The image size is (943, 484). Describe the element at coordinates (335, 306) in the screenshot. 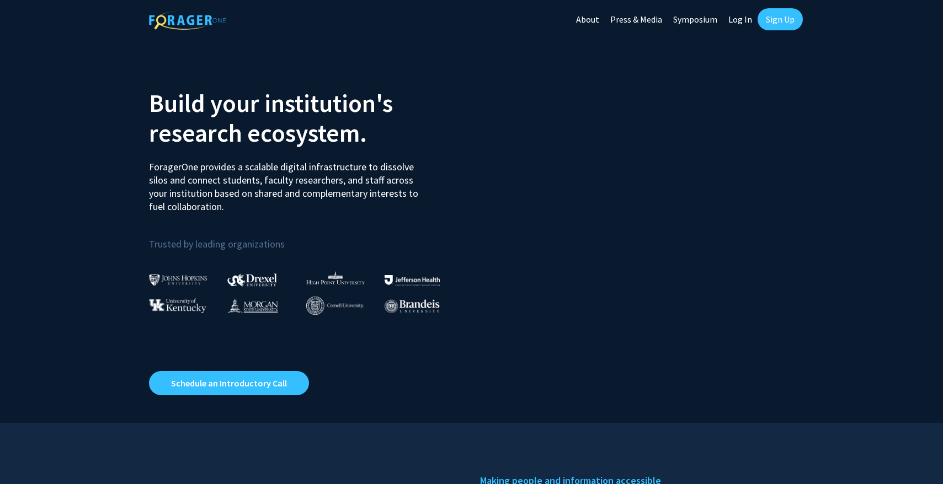

I see `img: Cornell University` at that location.